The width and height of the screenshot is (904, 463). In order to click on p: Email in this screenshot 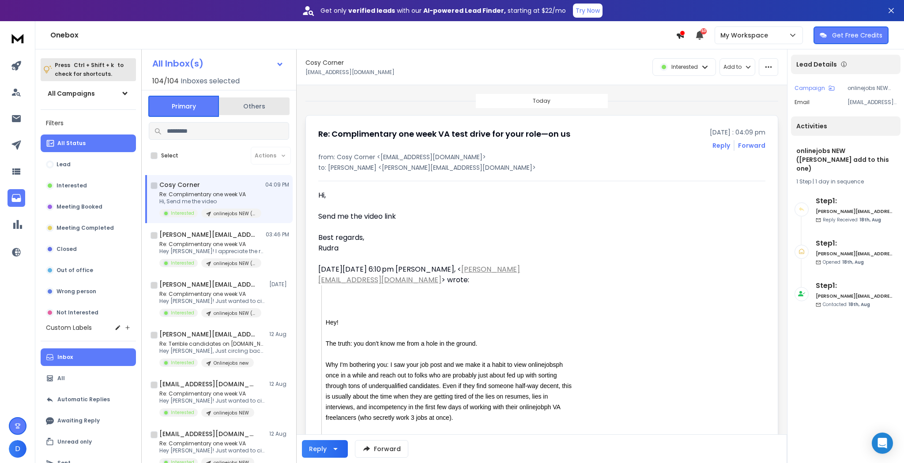, I will do `click(802, 102)`.